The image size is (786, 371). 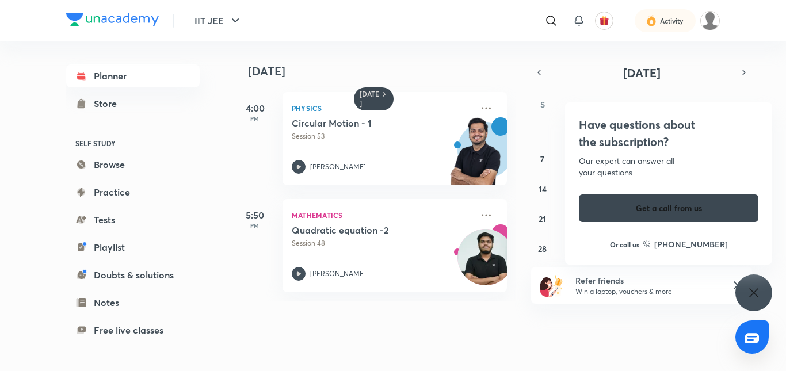 What do you see at coordinates (668, 208) in the screenshot?
I see `button: Get a call from us` at bounding box center [668, 208].